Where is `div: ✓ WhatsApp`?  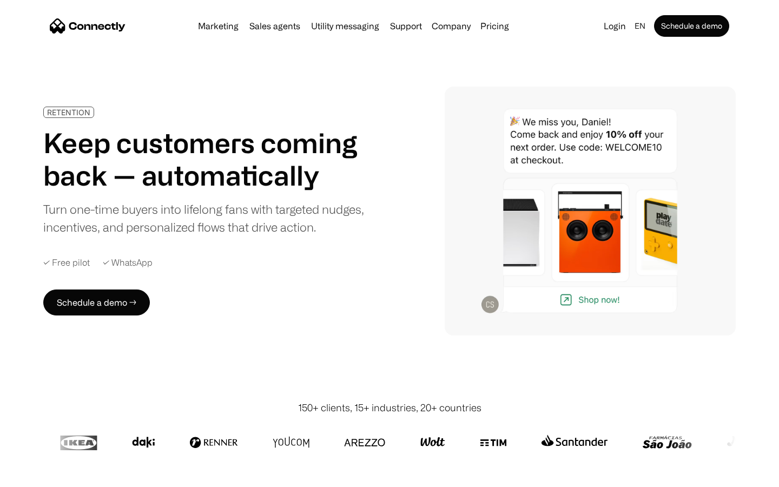
div: ✓ WhatsApp is located at coordinates (128, 262).